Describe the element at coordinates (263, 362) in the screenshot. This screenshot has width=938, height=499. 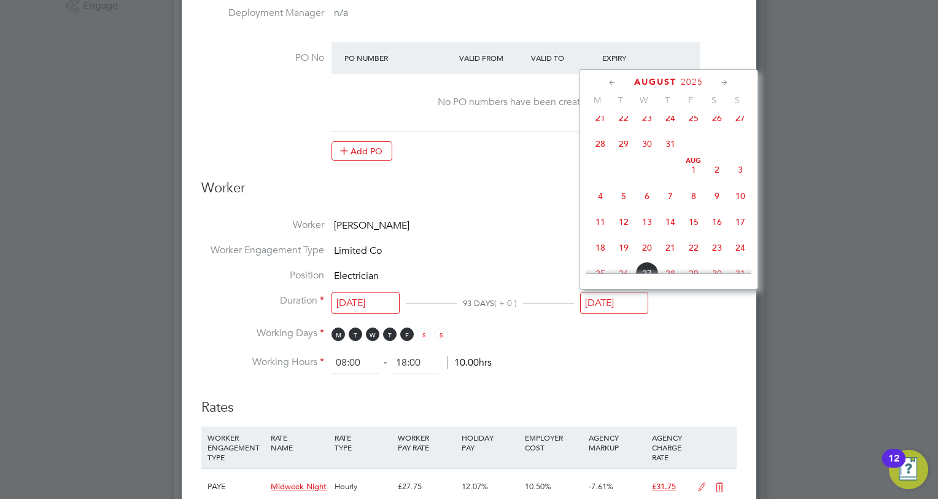
I see `label: Working Hours` at that location.